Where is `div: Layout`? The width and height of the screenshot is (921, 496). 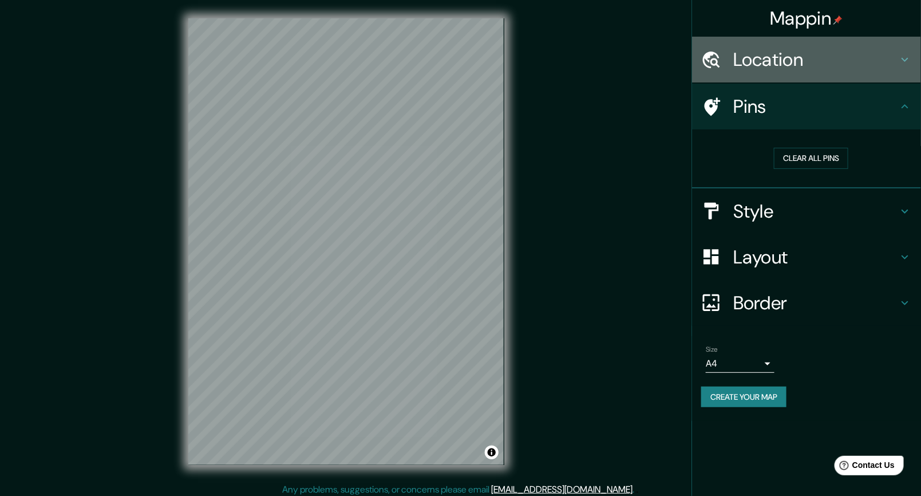 div: Layout is located at coordinates (806, 257).